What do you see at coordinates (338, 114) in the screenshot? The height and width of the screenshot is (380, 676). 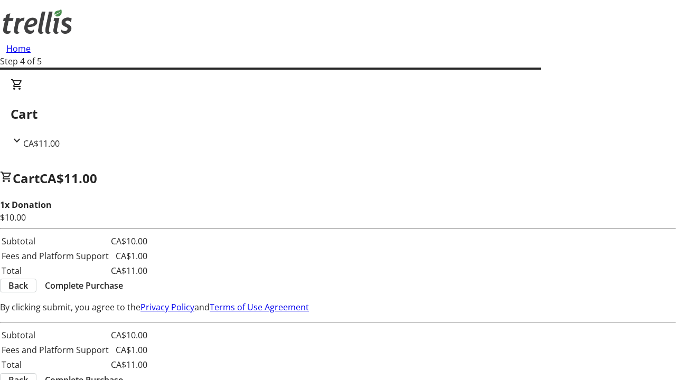 I see `h2: Cart` at bounding box center [338, 114].